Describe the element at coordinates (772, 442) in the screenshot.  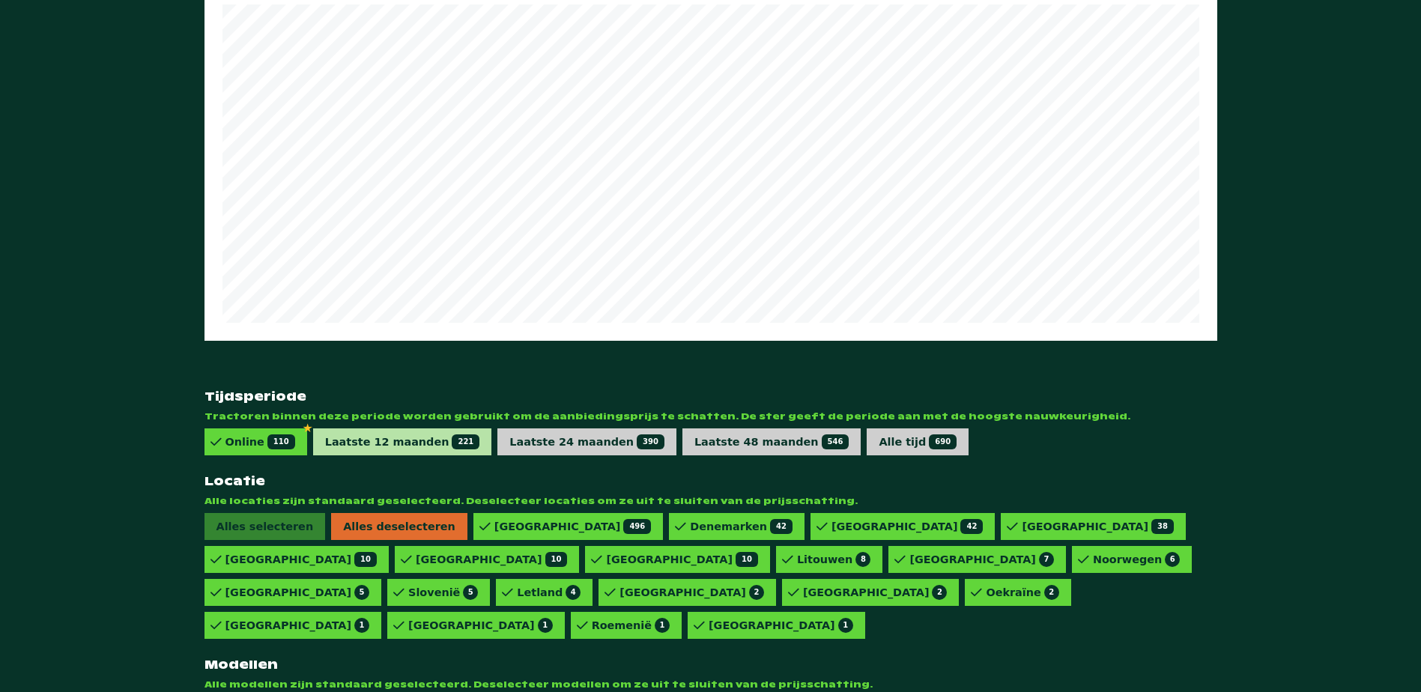
I see `div: Laatste 48 maanden` at that location.